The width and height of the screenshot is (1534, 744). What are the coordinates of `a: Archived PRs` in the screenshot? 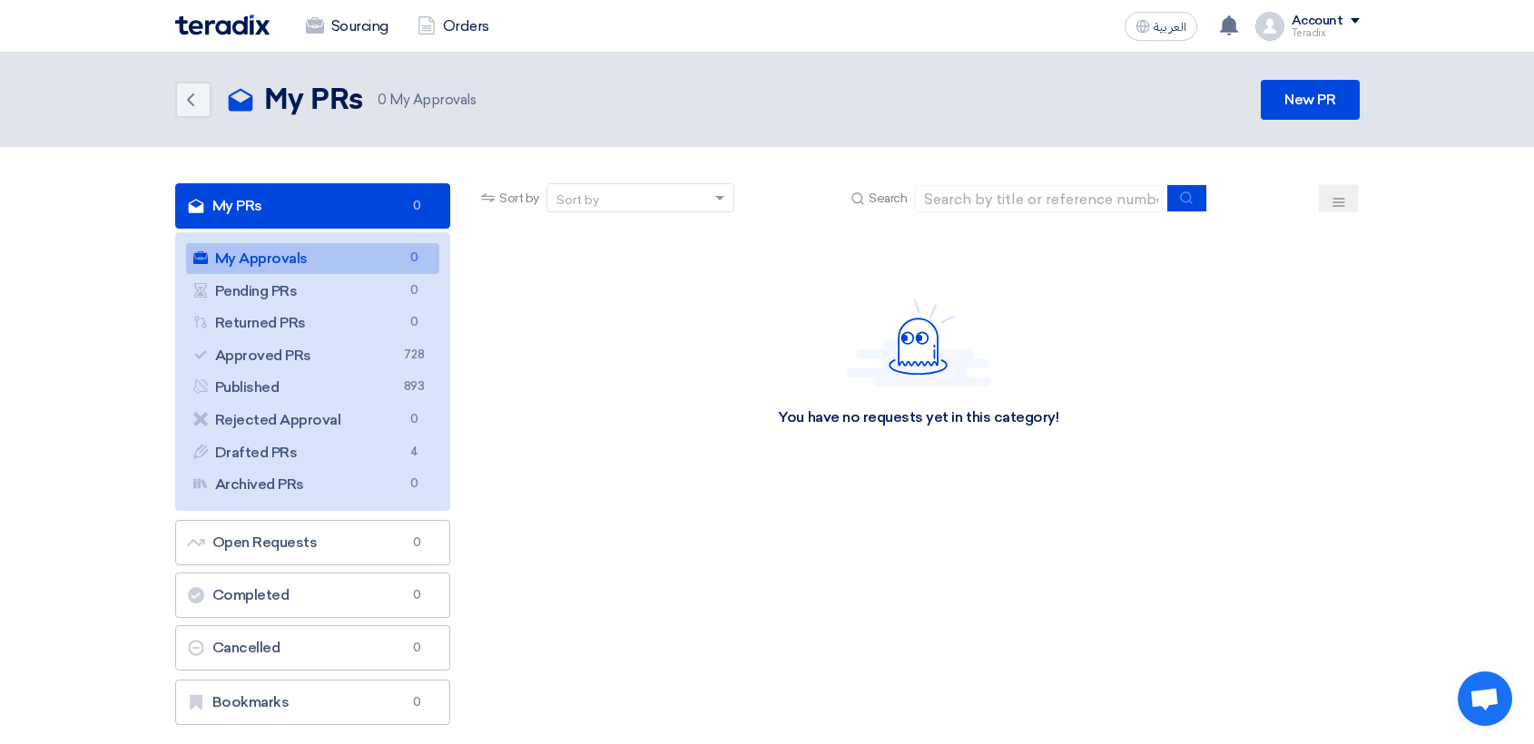 It's located at (313, 485).